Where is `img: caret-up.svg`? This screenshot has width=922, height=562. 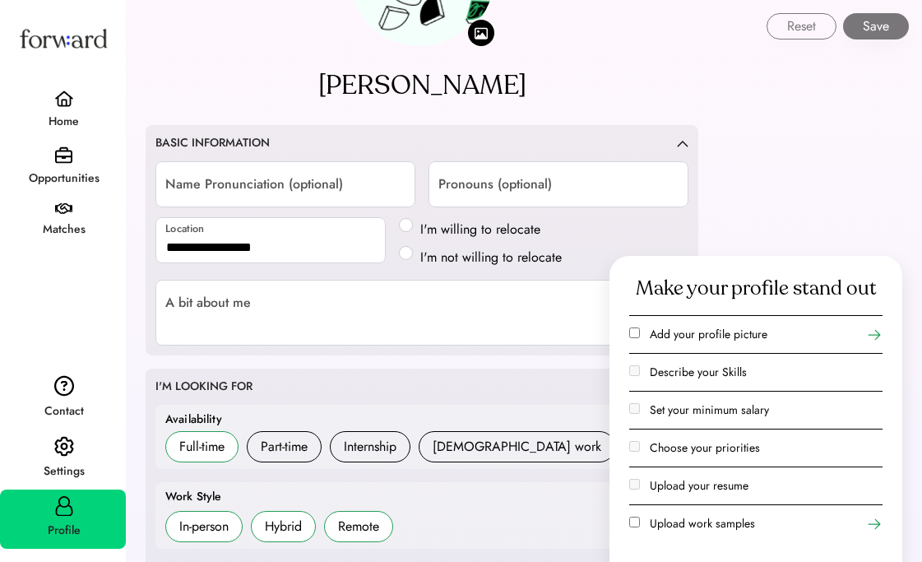
img: caret-up.svg is located at coordinates (683, 143).